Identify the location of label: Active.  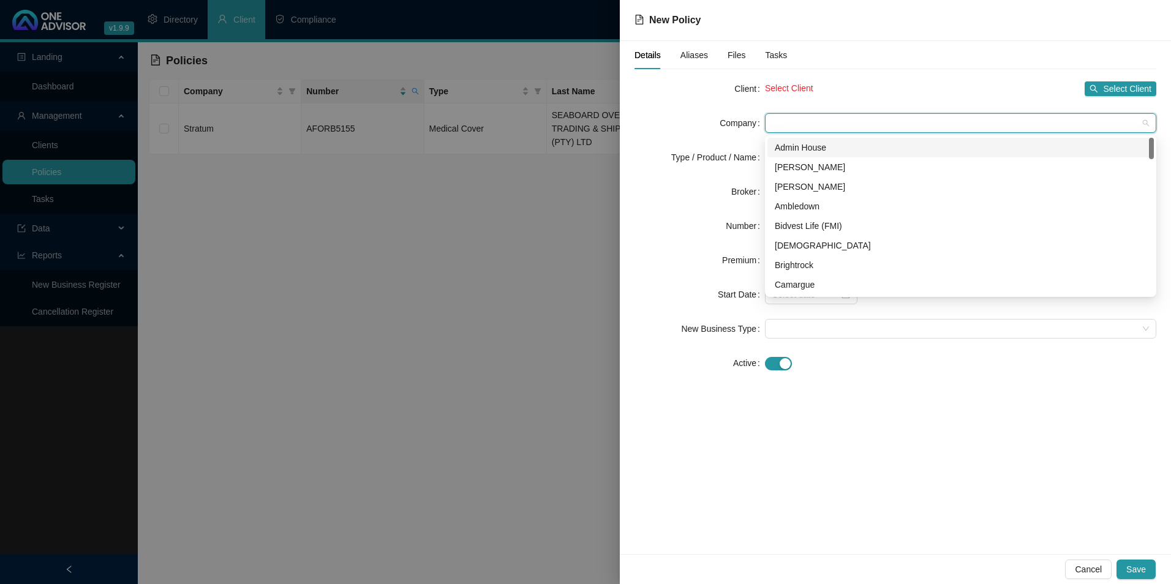
(749, 363).